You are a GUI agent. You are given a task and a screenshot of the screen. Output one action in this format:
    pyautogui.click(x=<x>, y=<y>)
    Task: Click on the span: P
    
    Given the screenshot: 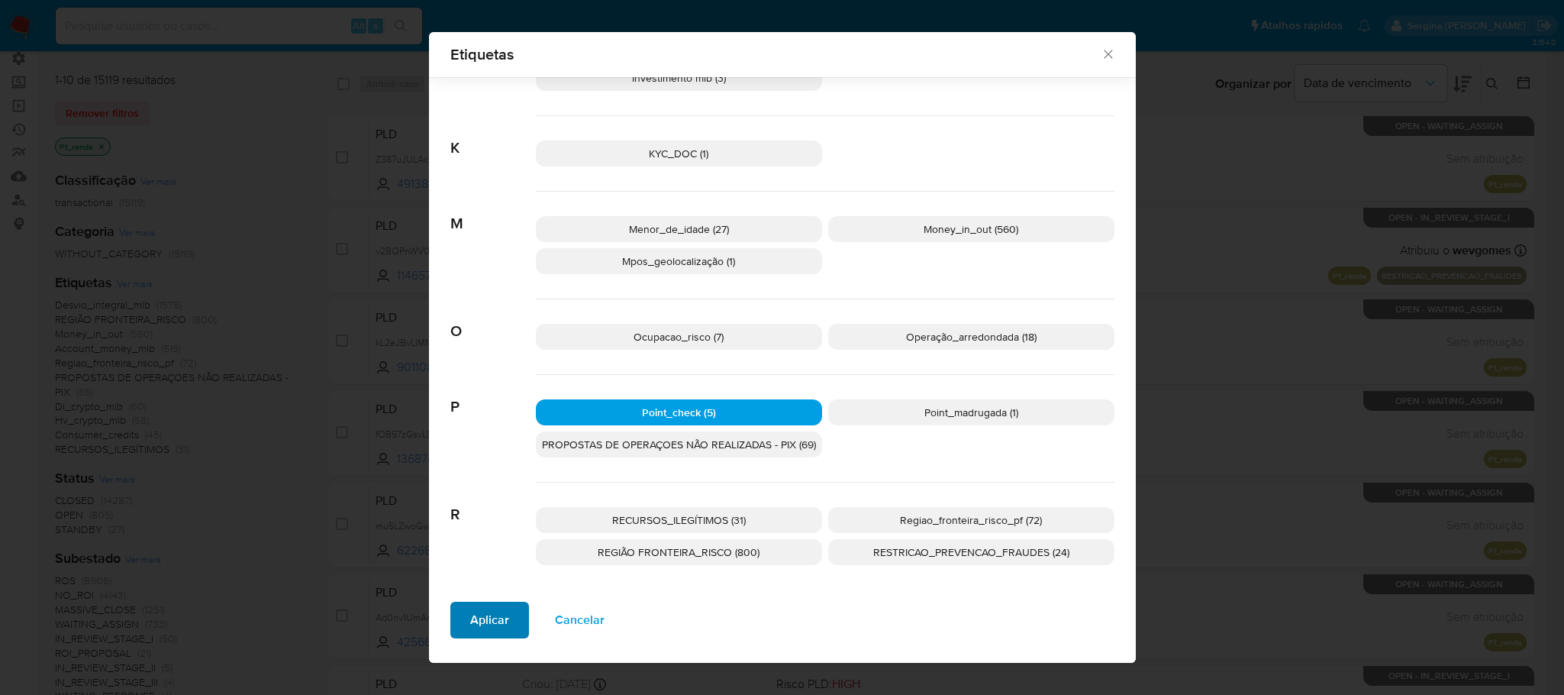 What is the action you would take?
    pyautogui.click(x=493, y=395)
    